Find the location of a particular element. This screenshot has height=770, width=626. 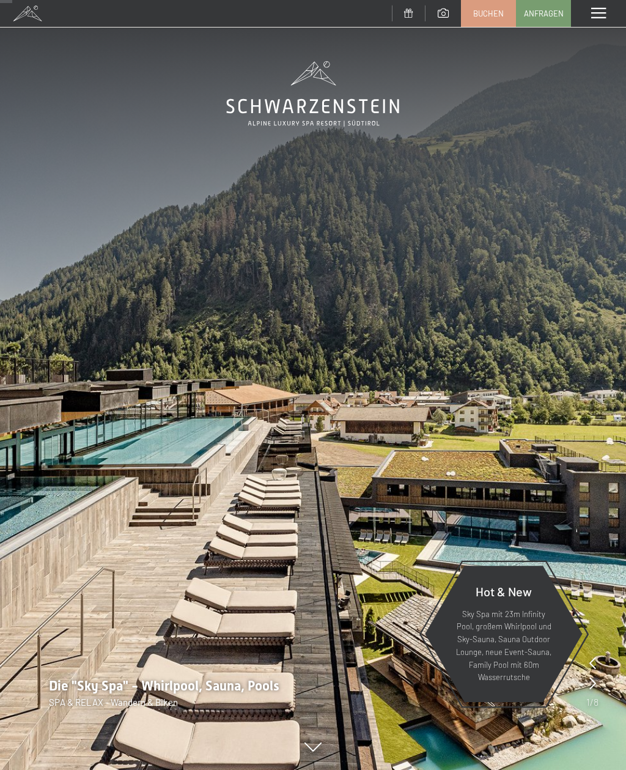

span: Anfragen is located at coordinates (544, 13).